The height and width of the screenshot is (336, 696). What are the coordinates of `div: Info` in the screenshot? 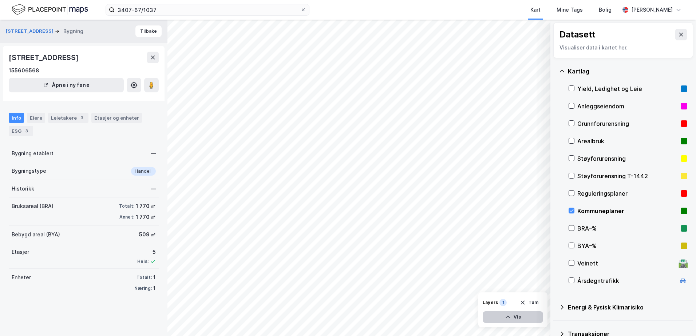 It's located at (16, 118).